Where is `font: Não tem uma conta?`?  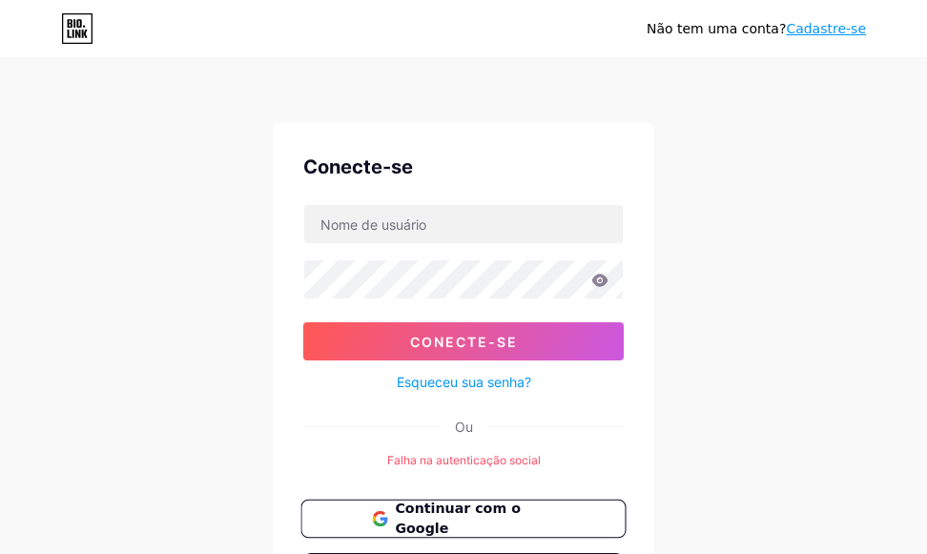
font: Não tem uma conta? is located at coordinates (716, 29).